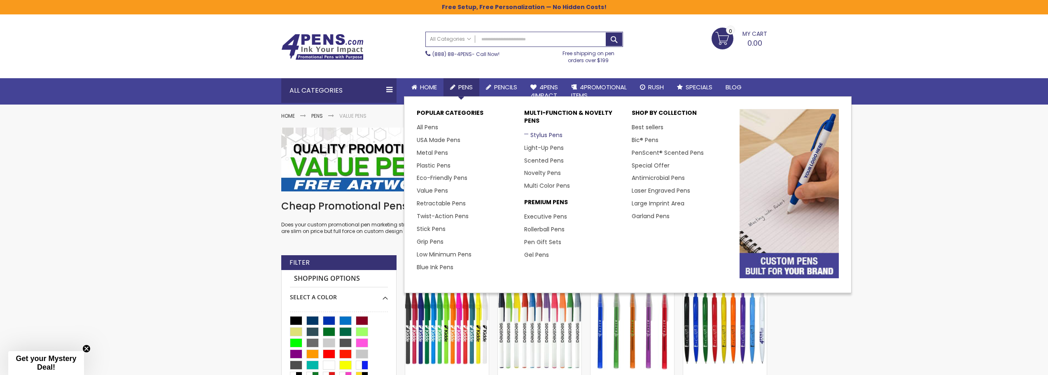 This screenshot has width=1048, height=375. What do you see at coordinates (323, 47) in the screenshot?
I see `img: 4Pens Custom Pens and Promotional Products` at bounding box center [323, 47].